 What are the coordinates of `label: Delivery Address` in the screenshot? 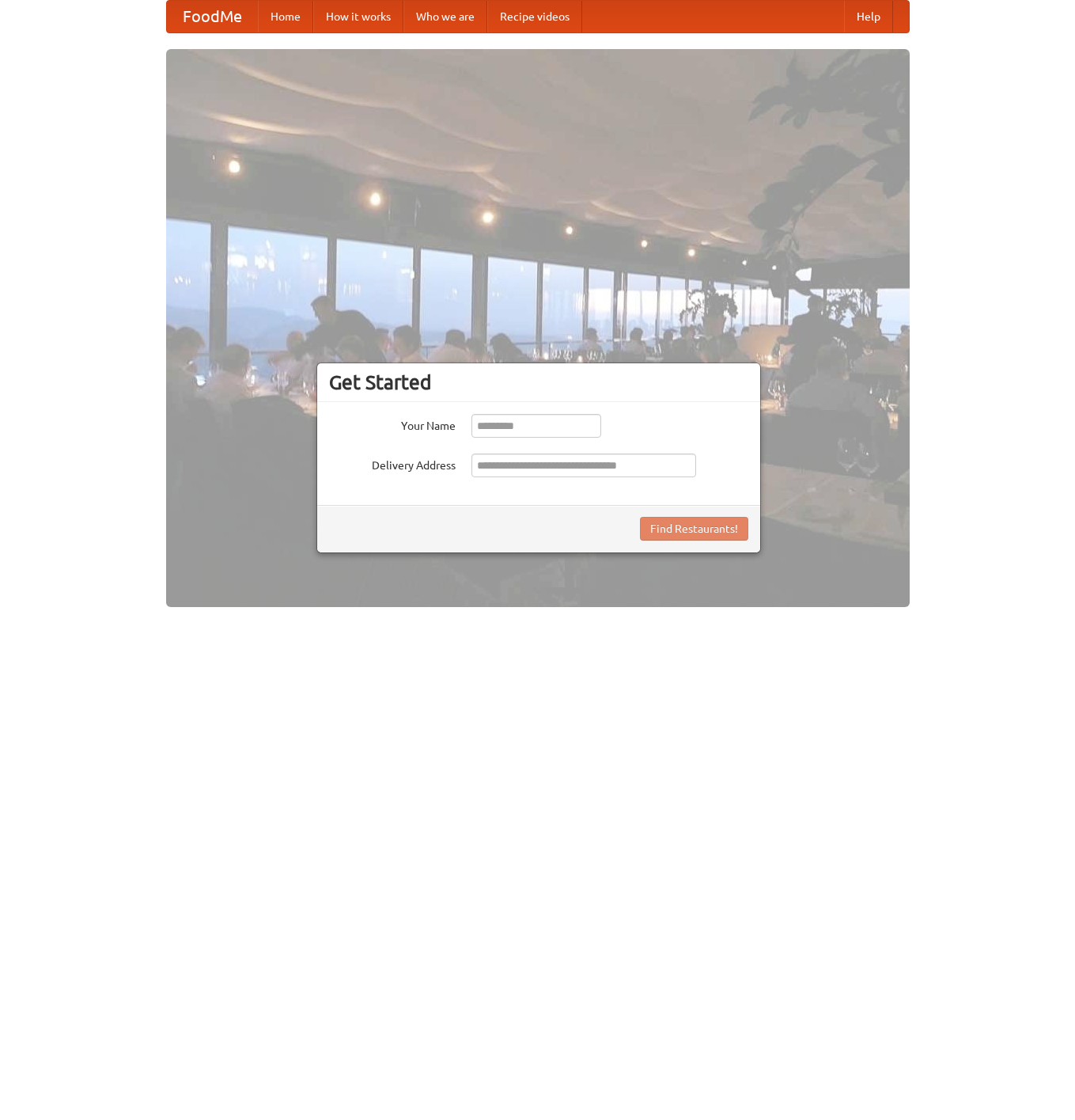 It's located at (392, 463).